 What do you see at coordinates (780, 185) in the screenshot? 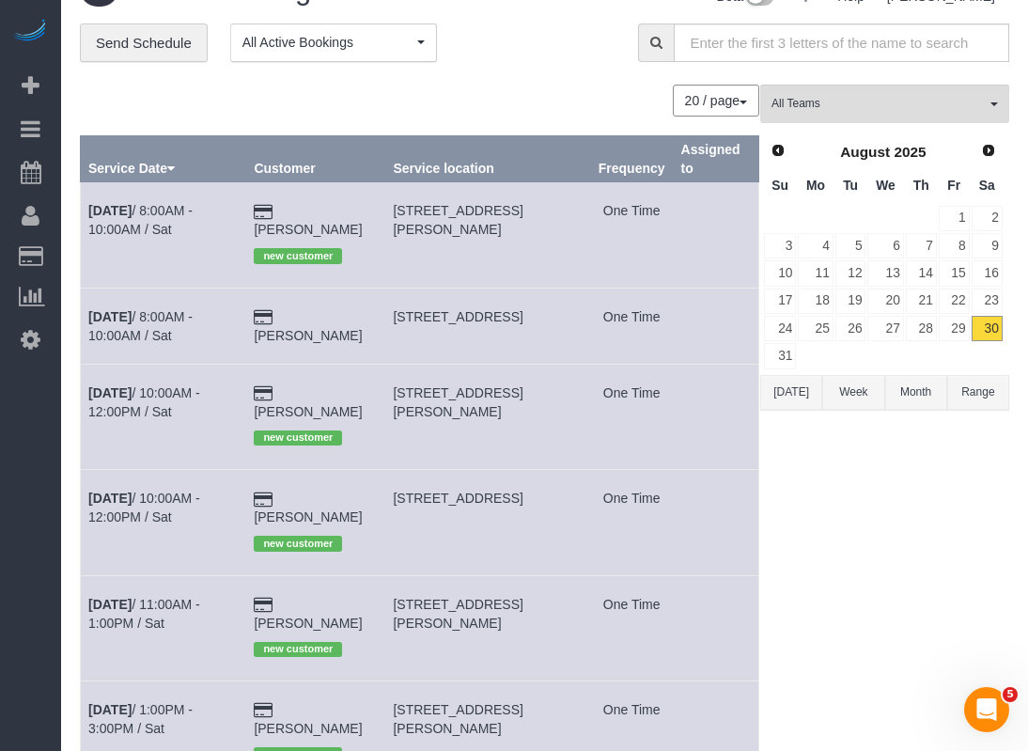
I see `span: Sunday` at bounding box center [780, 185].